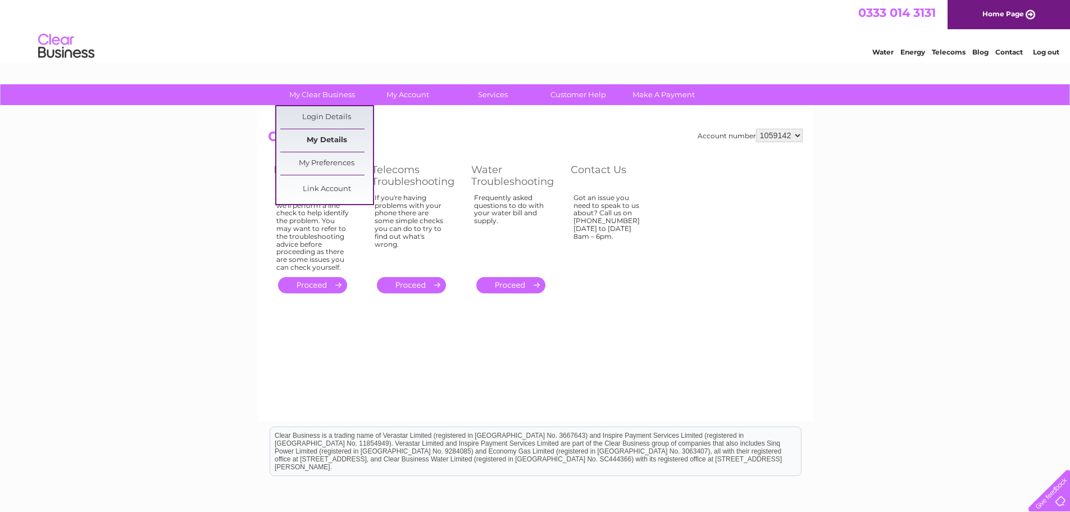  What do you see at coordinates (578, 94) in the screenshot?
I see `a: Customer Help` at bounding box center [578, 94].